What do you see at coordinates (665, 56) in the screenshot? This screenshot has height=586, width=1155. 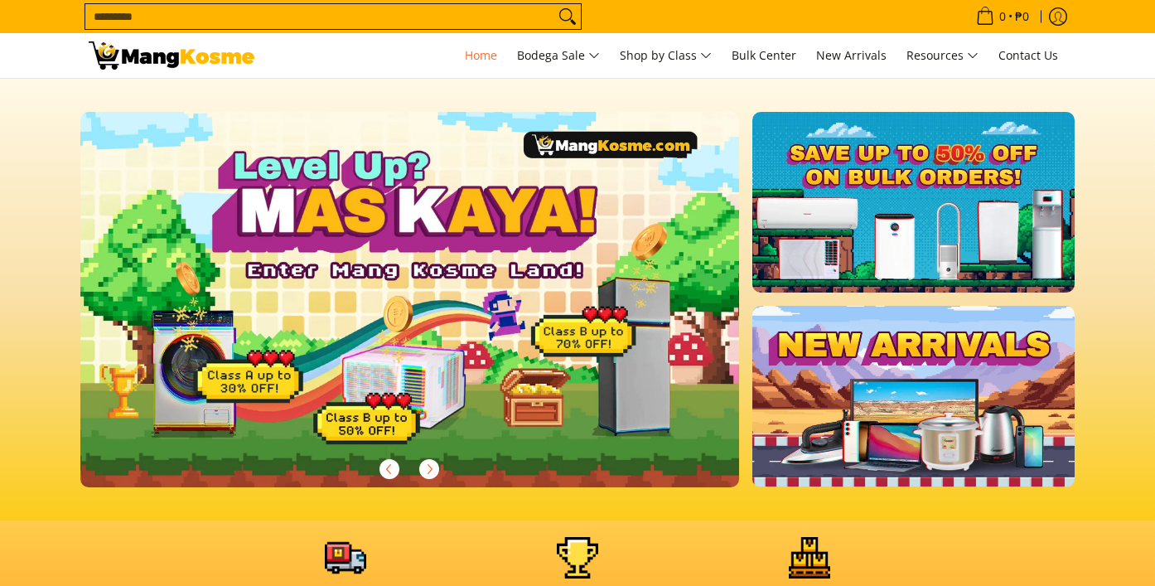 I see `span: Shop by Class` at bounding box center [665, 56].